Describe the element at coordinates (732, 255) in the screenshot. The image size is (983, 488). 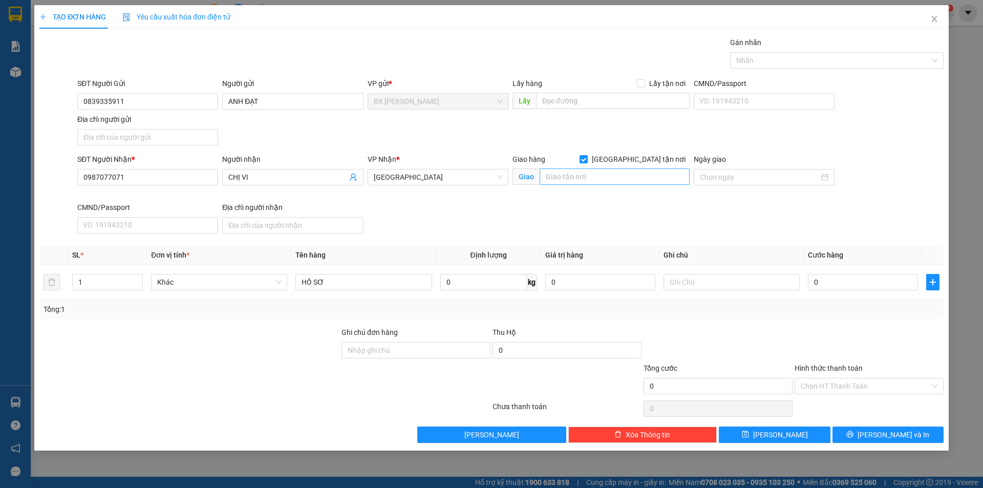
I see `th: Ghi chú` at that location.